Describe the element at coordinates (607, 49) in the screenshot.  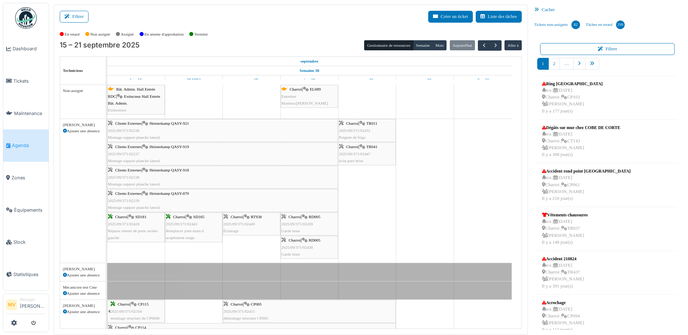
I see `button: Filtrer` at that location.